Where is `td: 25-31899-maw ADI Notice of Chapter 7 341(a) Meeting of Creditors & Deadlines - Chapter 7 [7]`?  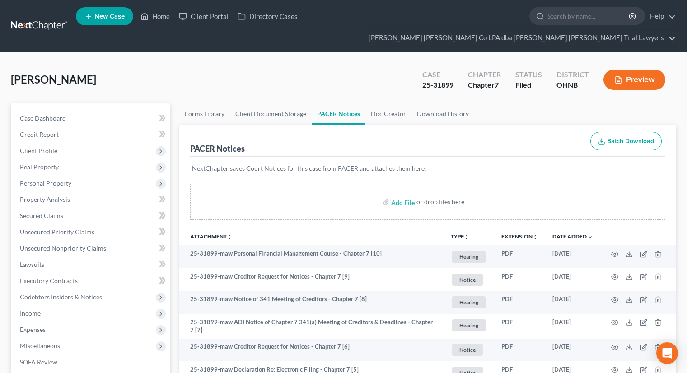 td: 25-31899-maw ADI Notice of Chapter 7 341(a) Meeting of Creditors & Deadlines - Chapter 7 [7] is located at coordinates (311, 326).